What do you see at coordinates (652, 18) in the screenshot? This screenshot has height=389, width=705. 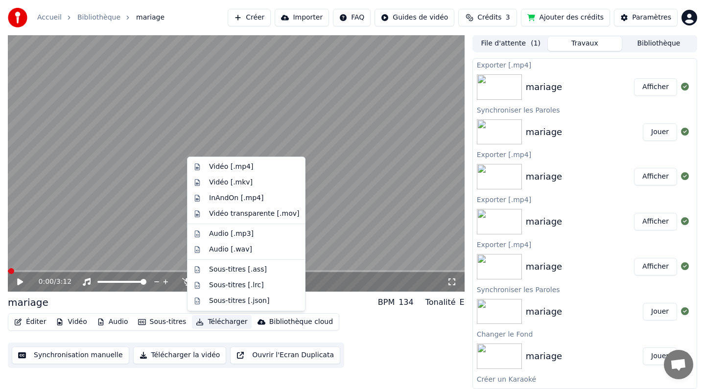 I see `div: Paramètres` at bounding box center [652, 18].